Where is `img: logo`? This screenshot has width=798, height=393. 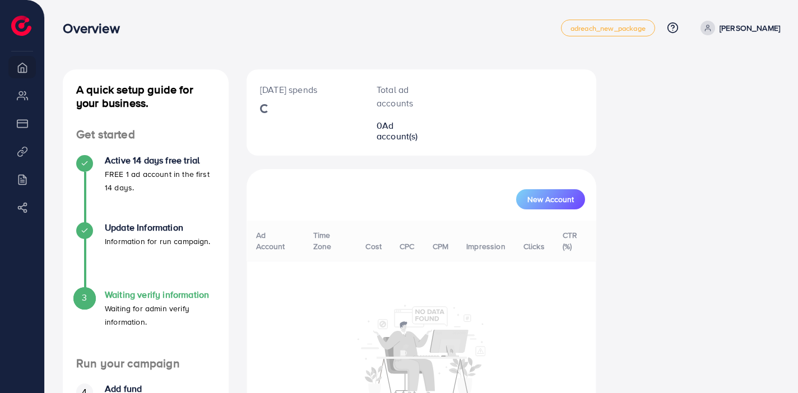
img: logo is located at coordinates (21, 26).